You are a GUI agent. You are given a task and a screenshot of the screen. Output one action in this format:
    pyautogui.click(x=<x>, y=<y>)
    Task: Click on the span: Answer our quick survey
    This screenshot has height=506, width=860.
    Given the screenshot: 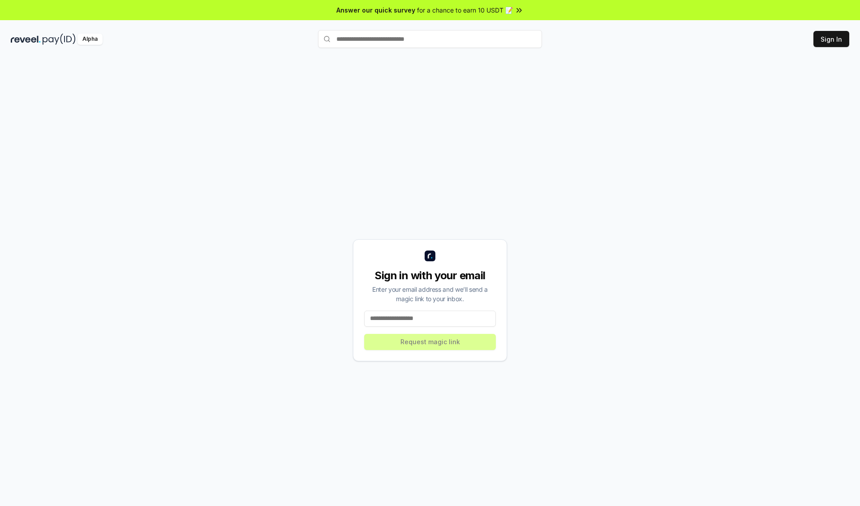 What is the action you would take?
    pyautogui.click(x=376, y=10)
    